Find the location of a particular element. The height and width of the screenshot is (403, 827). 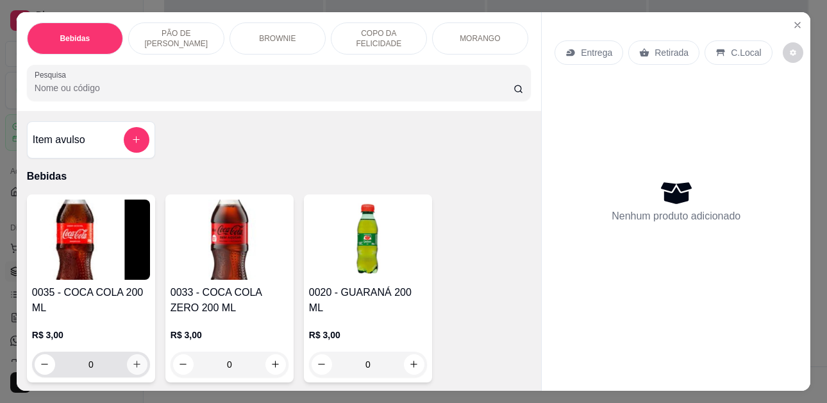

label: Pesquisa is located at coordinates (53, 74).